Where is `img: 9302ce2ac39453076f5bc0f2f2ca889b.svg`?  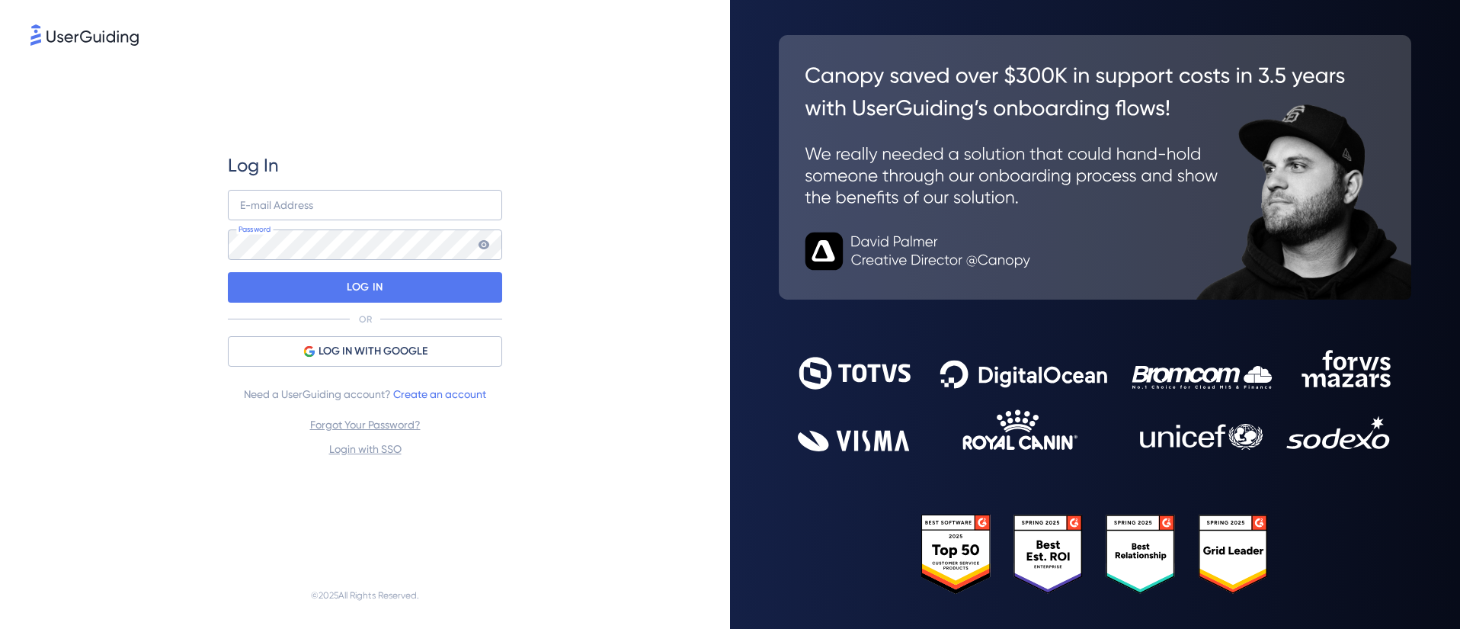 img: 9302ce2ac39453076f5bc0f2f2ca889b.svg is located at coordinates (1095, 400).